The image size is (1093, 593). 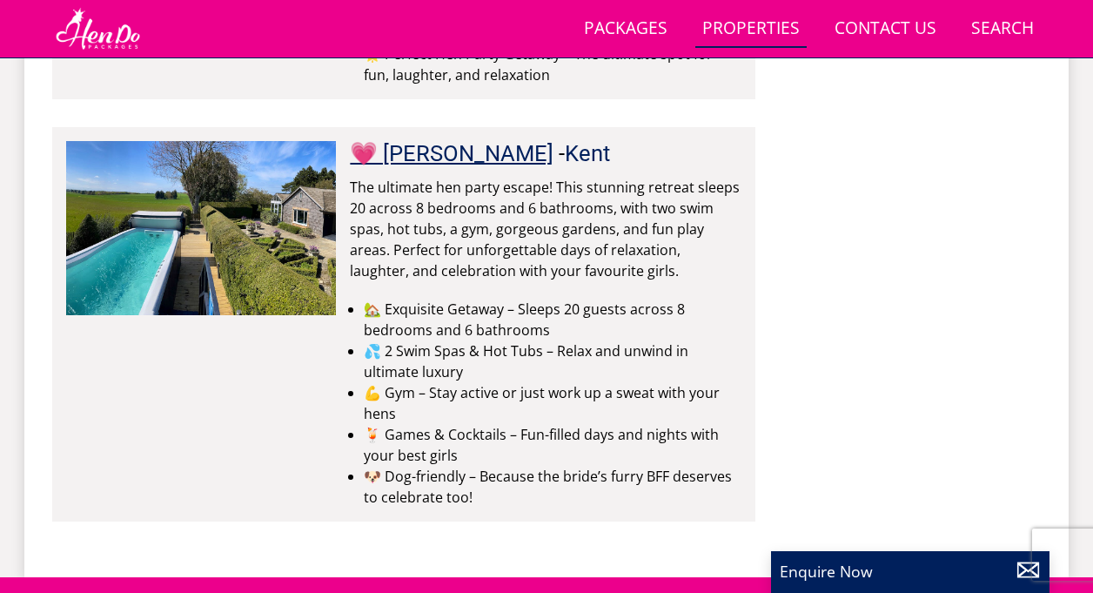 I want to click on img: Hen Do Packages, so click(x=97, y=29).